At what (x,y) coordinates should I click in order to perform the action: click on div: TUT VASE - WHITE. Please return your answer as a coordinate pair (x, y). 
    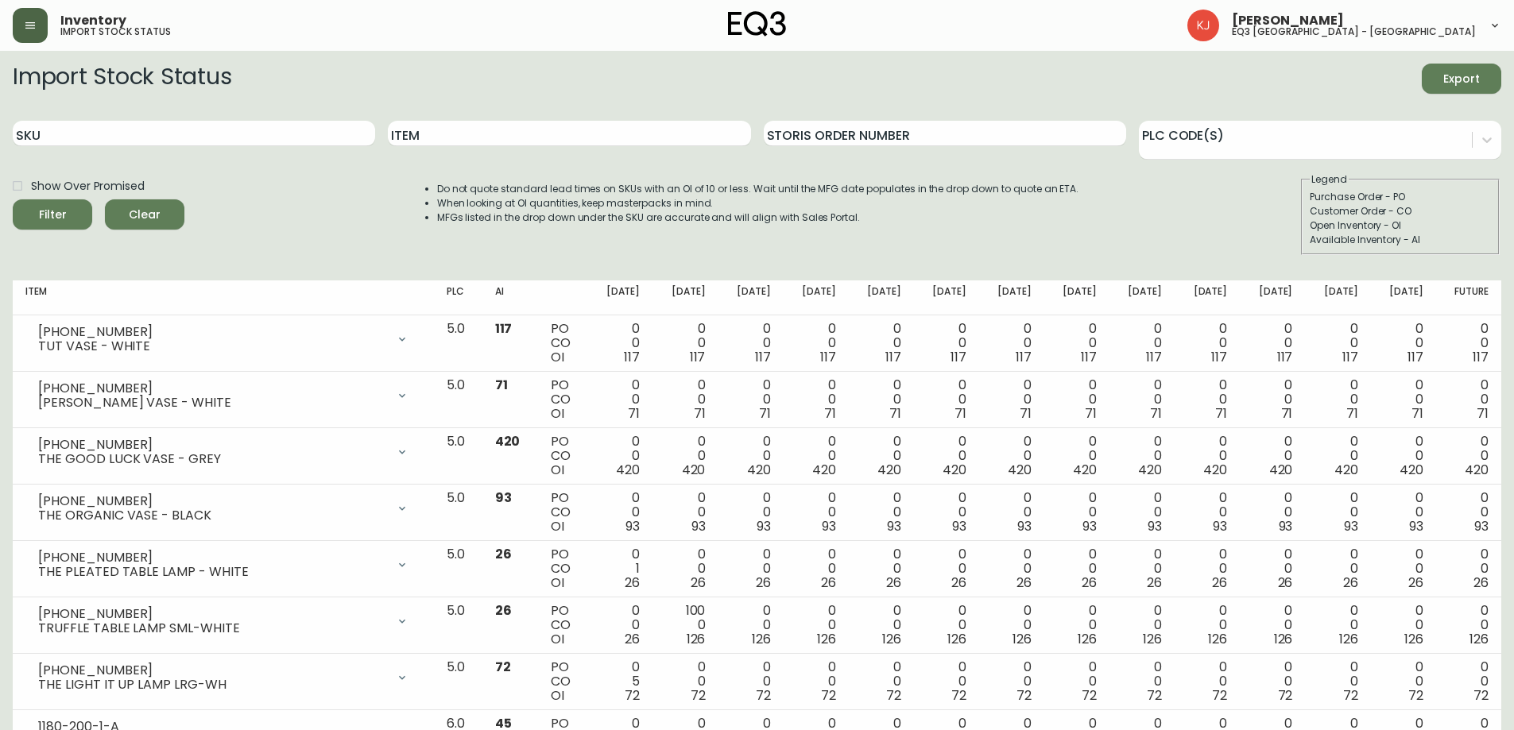
    Looking at the image, I should click on (212, 347).